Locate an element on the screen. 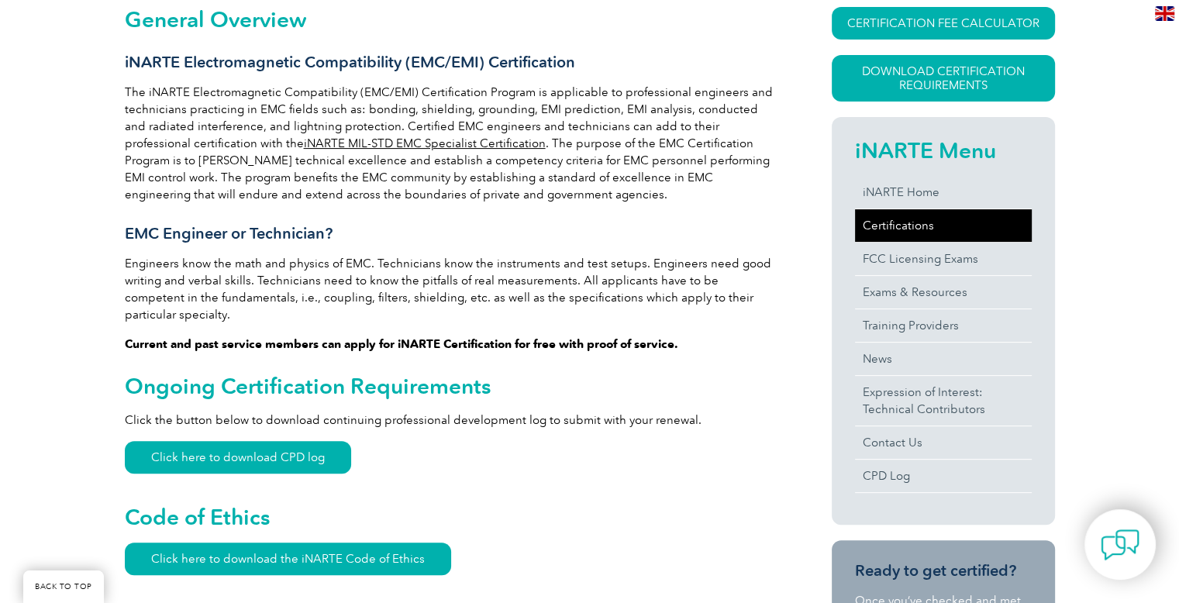 This screenshot has width=1179, height=603. a: iNARTE MIL-STD EMC Specialist Certification is located at coordinates (425, 143).